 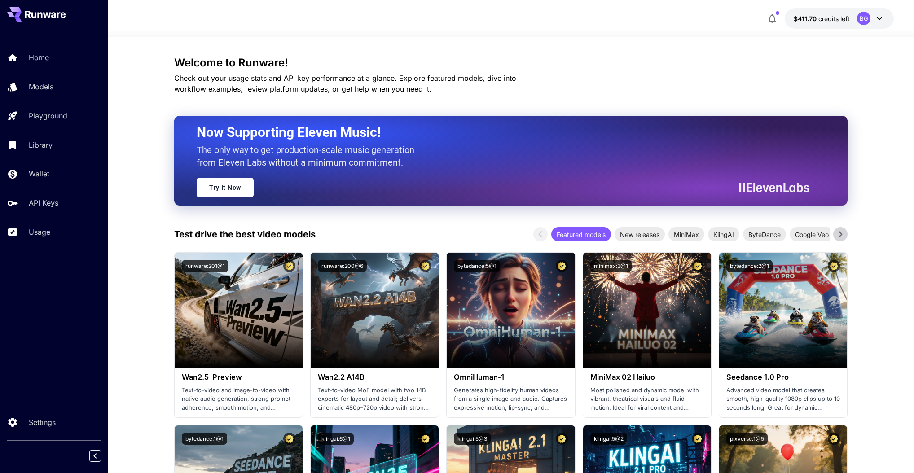 What do you see at coordinates (225, 188) in the screenshot?
I see `a: Try It Now` at bounding box center [225, 188].